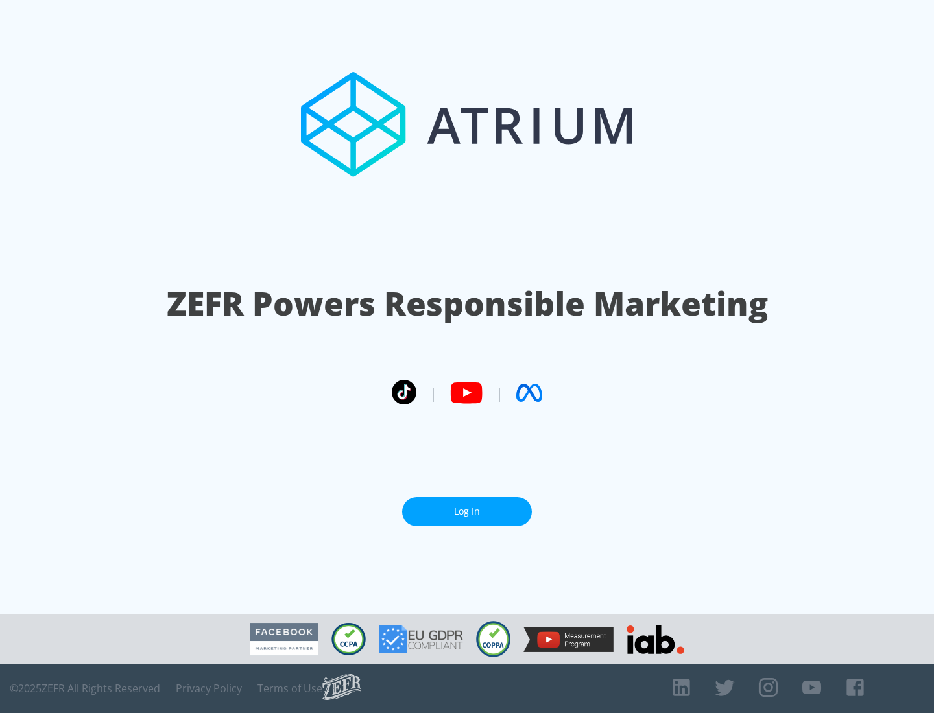  Describe the element at coordinates (467, 512) in the screenshot. I see `a: Log In` at that location.